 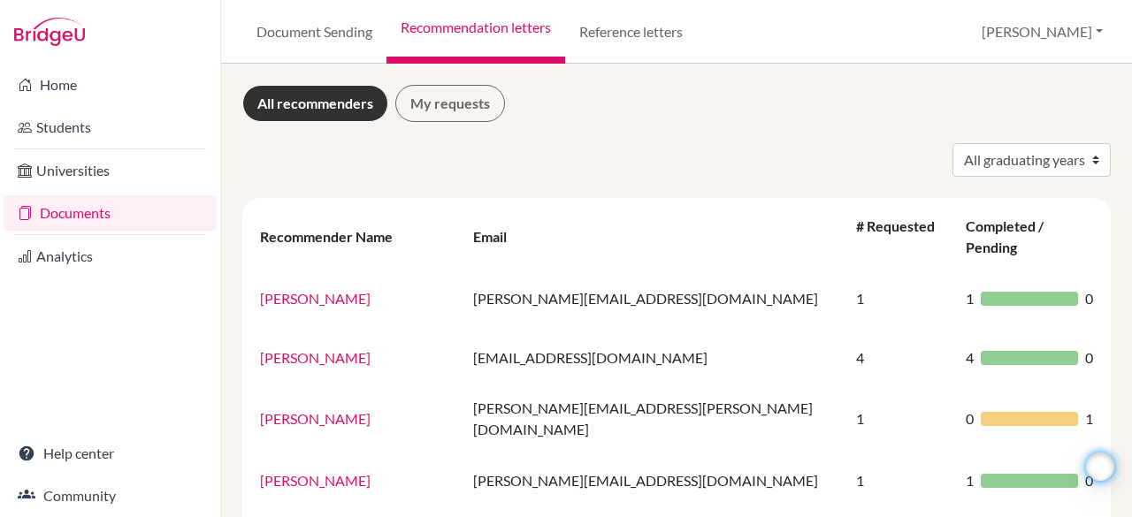 What do you see at coordinates (110, 171) in the screenshot?
I see `a: Universities` at bounding box center [110, 171].